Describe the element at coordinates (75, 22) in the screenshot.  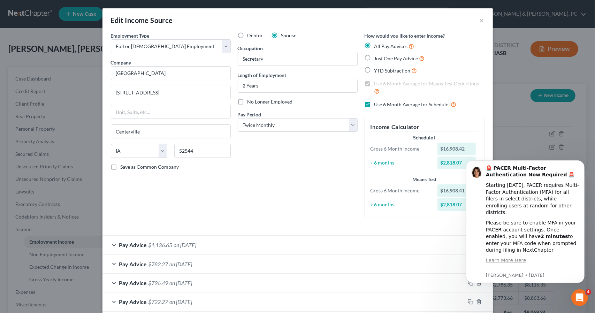
I see `b: 🚨 PACER Multi-Factor Authentication Now Required 🚨` at that location.